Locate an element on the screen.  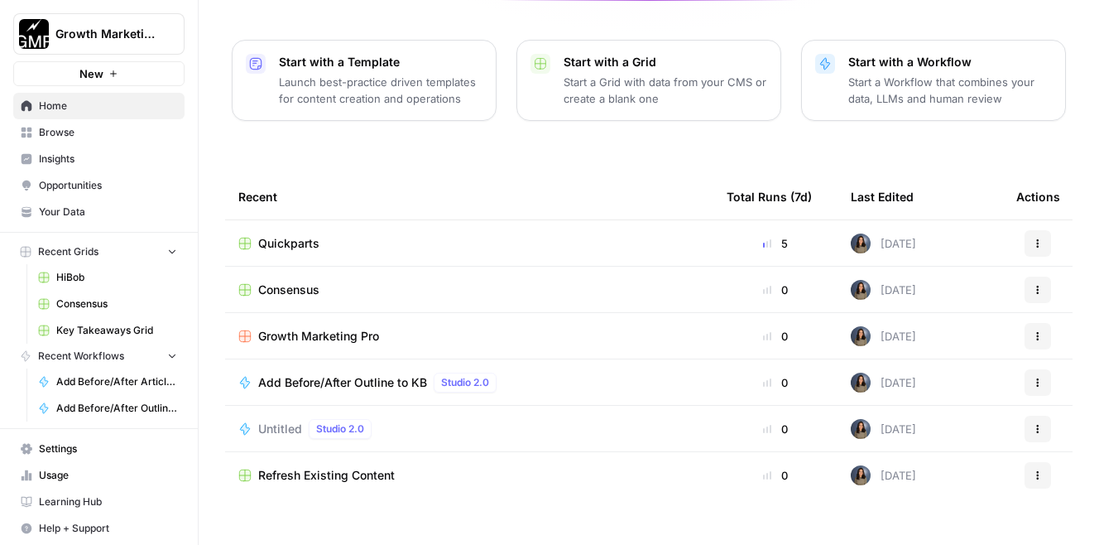
a: Home is located at coordinates (98, 106).